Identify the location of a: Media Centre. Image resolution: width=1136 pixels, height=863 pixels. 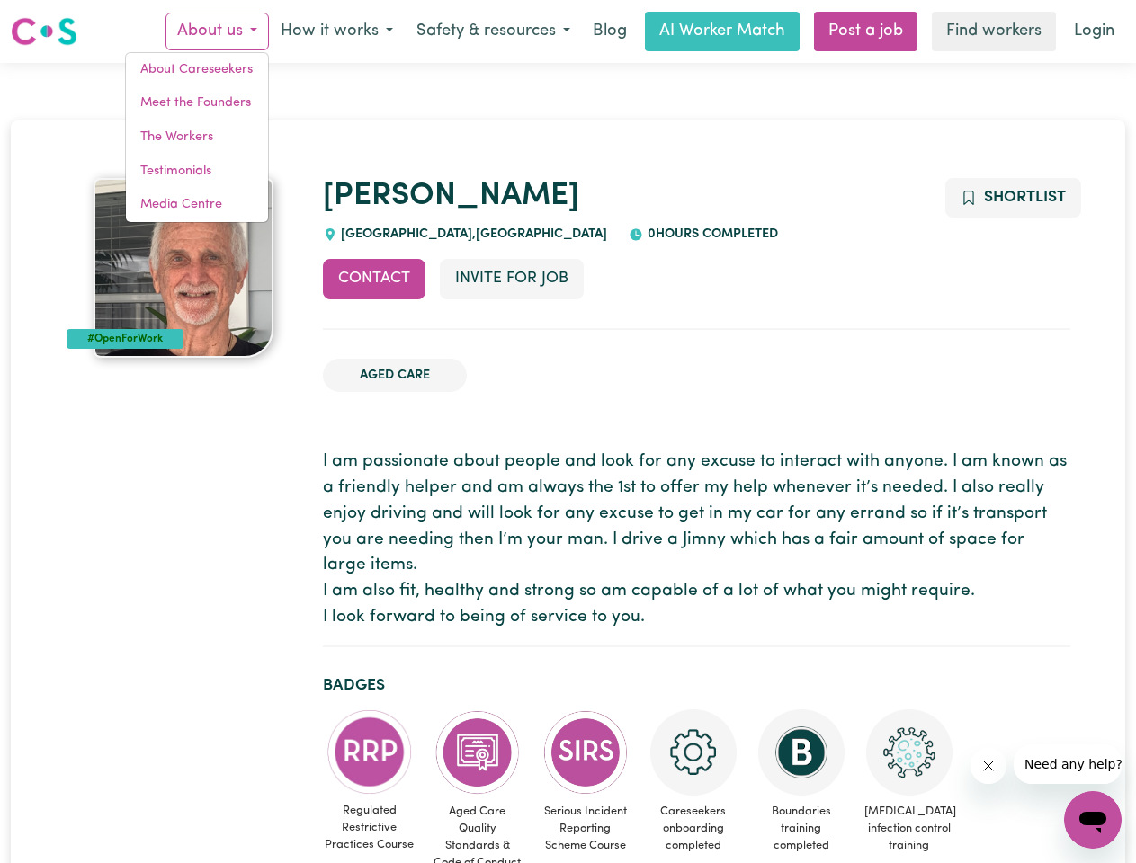
(197, 205).